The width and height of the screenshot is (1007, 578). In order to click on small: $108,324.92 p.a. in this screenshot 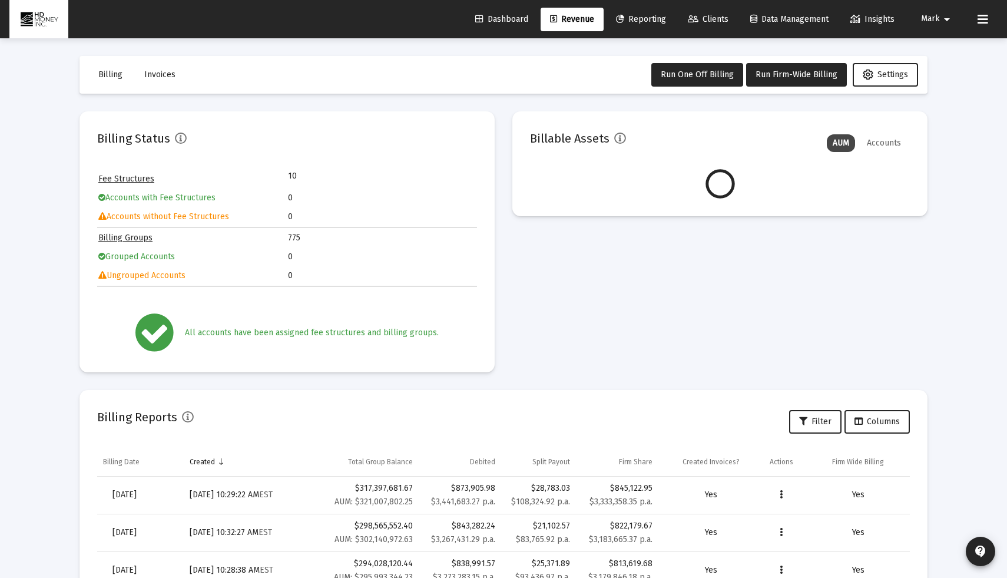, I will do `click(541, 501)`.